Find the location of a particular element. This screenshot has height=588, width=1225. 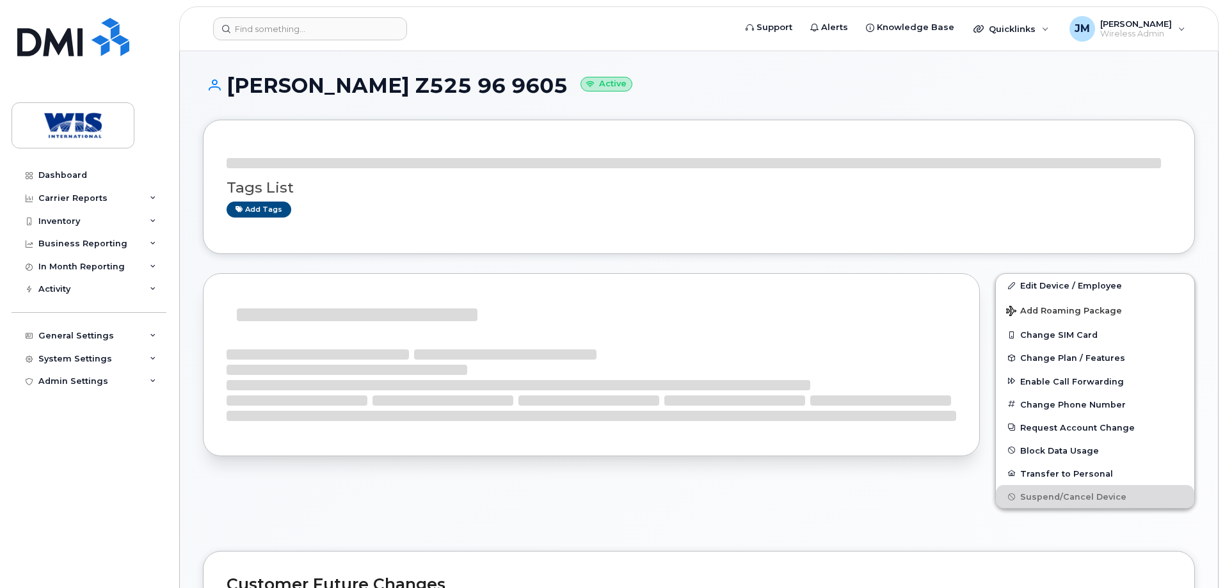

button: Add Roaming Package is located at coordinates (1095, 310).